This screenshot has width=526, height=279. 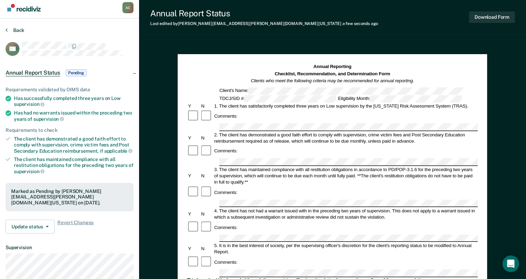 I want to click on button: Download Form, so click(x=492, y=17).